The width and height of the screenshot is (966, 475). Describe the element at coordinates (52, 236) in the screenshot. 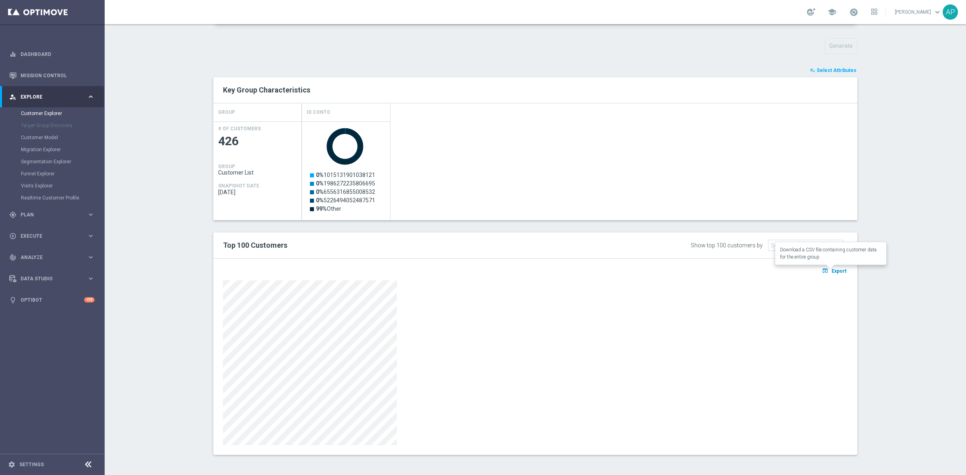

I see `div: play_circle_outline Execute keyboard_arrow_right` at that location.